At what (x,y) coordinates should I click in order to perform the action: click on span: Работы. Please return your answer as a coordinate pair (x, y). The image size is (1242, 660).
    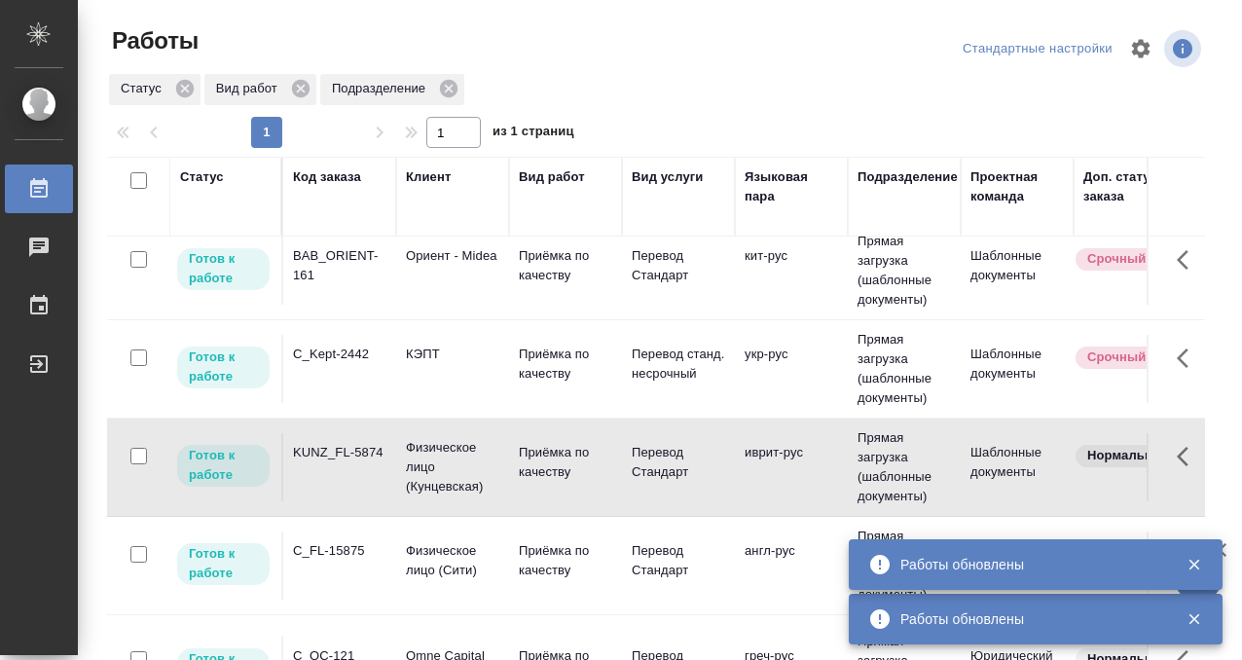
    Looking at the image, I should click on (153, 41).